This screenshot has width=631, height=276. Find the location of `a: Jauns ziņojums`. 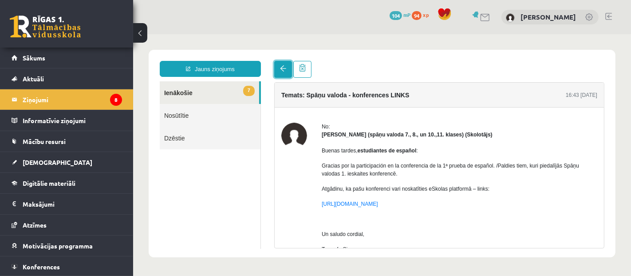

a: Jauns ziņojums is located at coordinates (77, 35).